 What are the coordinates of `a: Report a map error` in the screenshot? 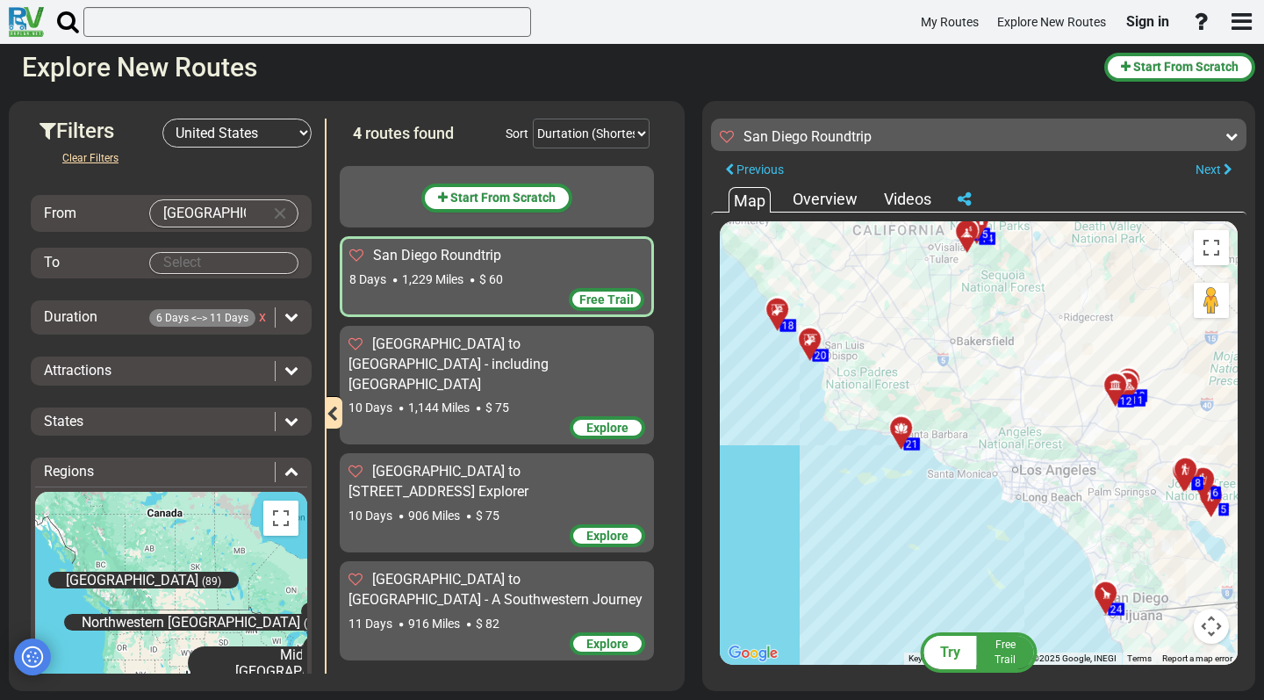 It's located at (1197, 658).